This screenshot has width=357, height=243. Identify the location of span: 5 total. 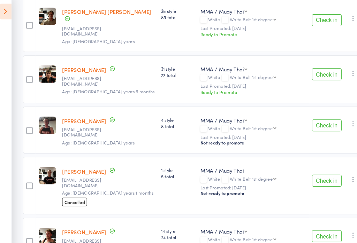
(170, 170).